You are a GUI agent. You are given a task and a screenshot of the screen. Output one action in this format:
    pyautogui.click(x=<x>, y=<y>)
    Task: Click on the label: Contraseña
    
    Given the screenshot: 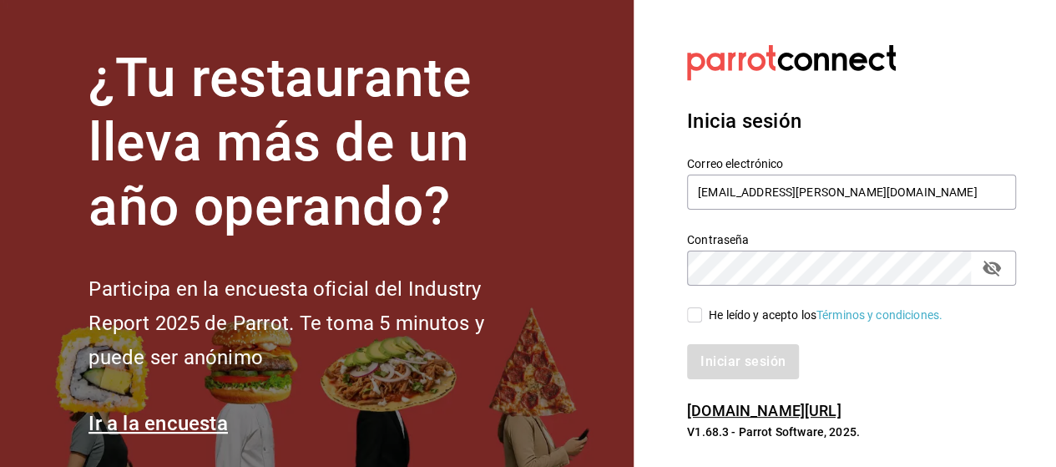 What is the action you would take?
    pyautogui.click(x=852, y=240)
    